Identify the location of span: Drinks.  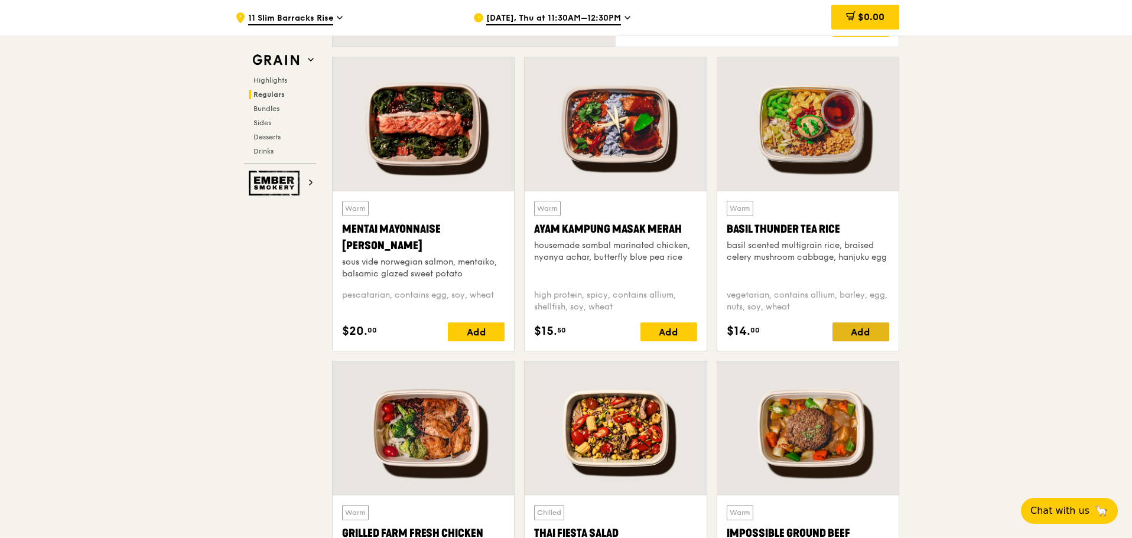
(264, 151).